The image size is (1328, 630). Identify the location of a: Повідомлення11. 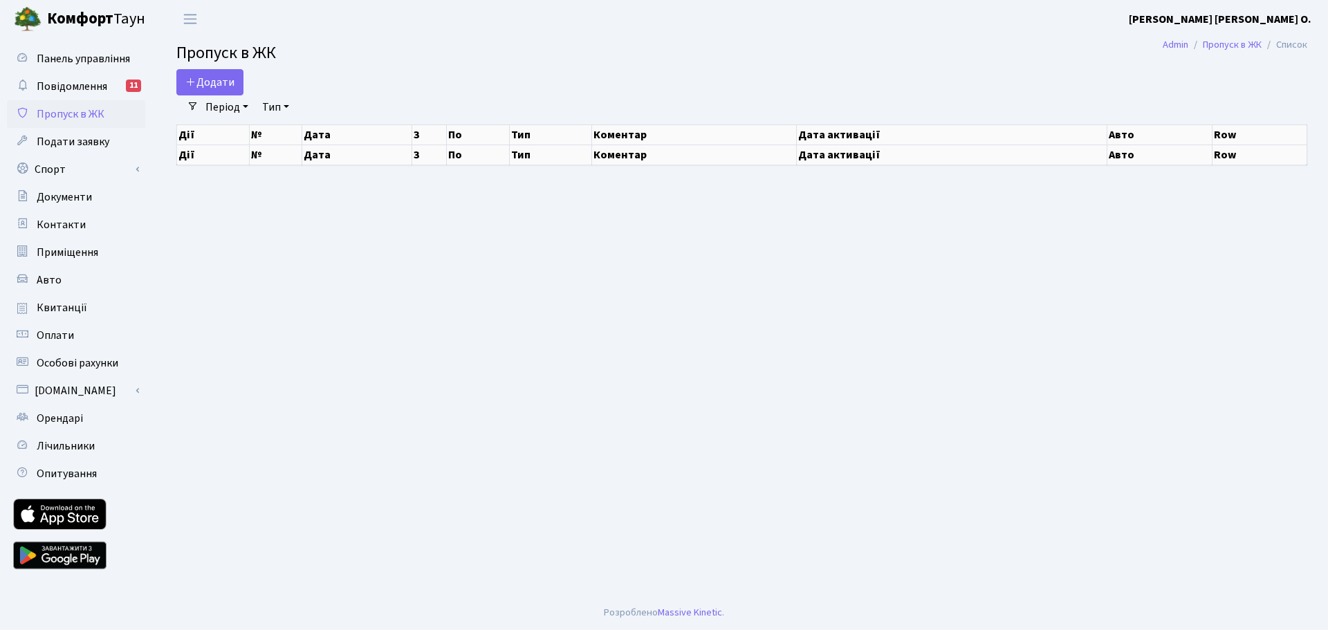
(76, 86).